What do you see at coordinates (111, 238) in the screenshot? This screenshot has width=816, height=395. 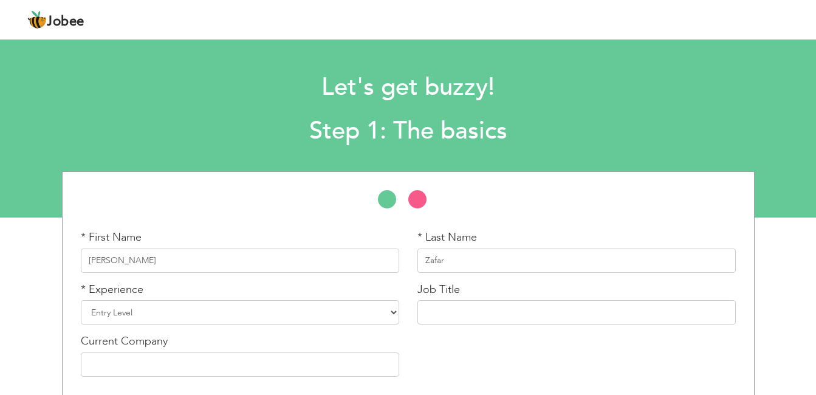 I see `label: * First Name` at bounding box center [111, 238].